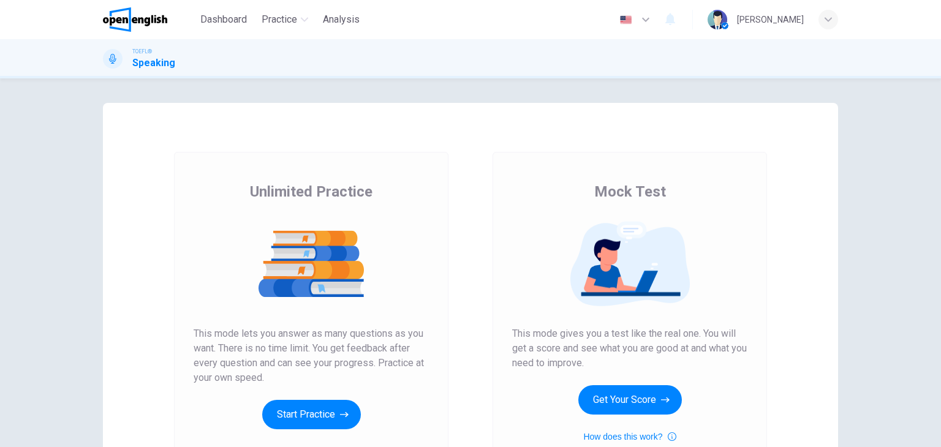 Image resolution: width=941 pixels, height=447 pixels. I want to click on img: Profile picture, so click(717, 20).